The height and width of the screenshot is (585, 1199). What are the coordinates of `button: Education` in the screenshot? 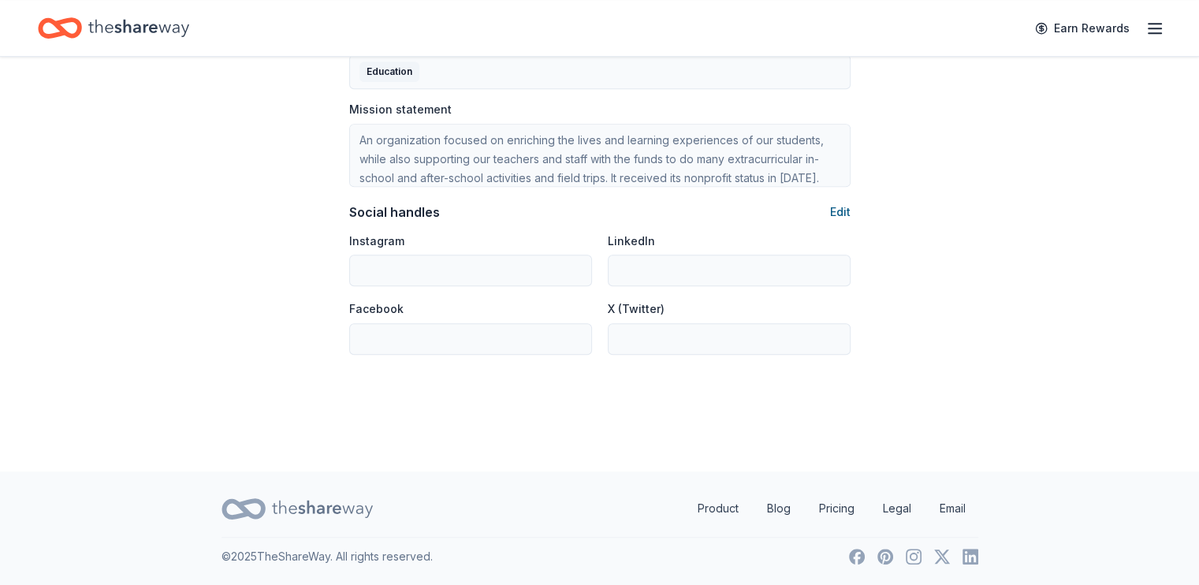 It's located at (600, 72).